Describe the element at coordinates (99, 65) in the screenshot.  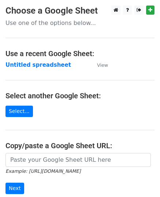
I see `a: View` at that location.